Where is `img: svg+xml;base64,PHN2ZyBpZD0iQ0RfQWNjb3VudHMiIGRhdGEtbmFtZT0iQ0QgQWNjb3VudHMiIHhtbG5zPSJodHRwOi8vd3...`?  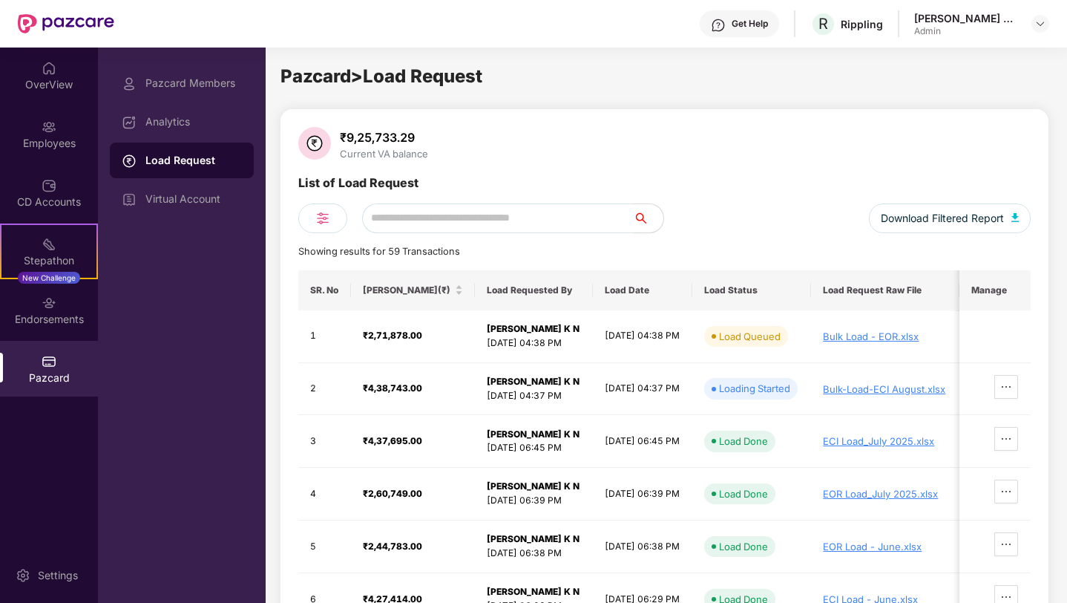 img: svg+xml;base64,PHN2ZyBpZD0iQ0RfQWNjb3VudHMiIGRhdGEtbmFtZT0iQ0QgQWNjb3VudHMiIHhtbG5zPSJodHRwOi8vd3... is located at coordinates (49, 186).